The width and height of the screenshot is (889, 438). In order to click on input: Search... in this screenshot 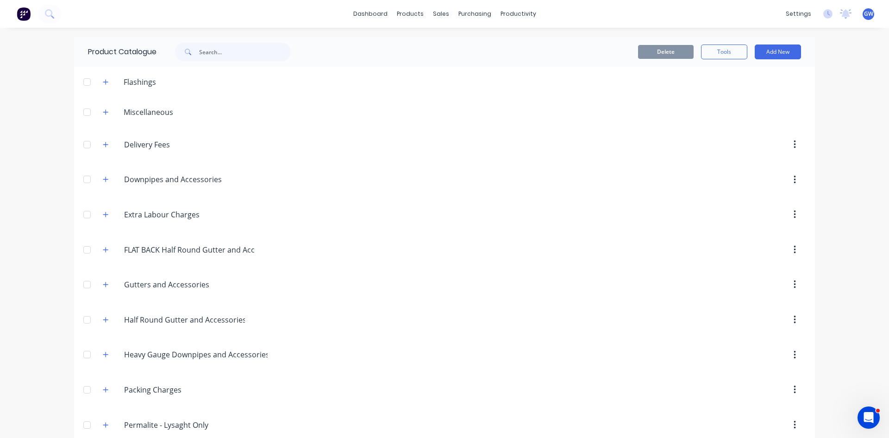, I will do `click(245, 52)`.